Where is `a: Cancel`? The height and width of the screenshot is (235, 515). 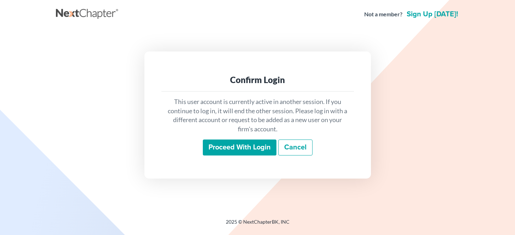 a: Cancel is located at coordinates (295, 147).